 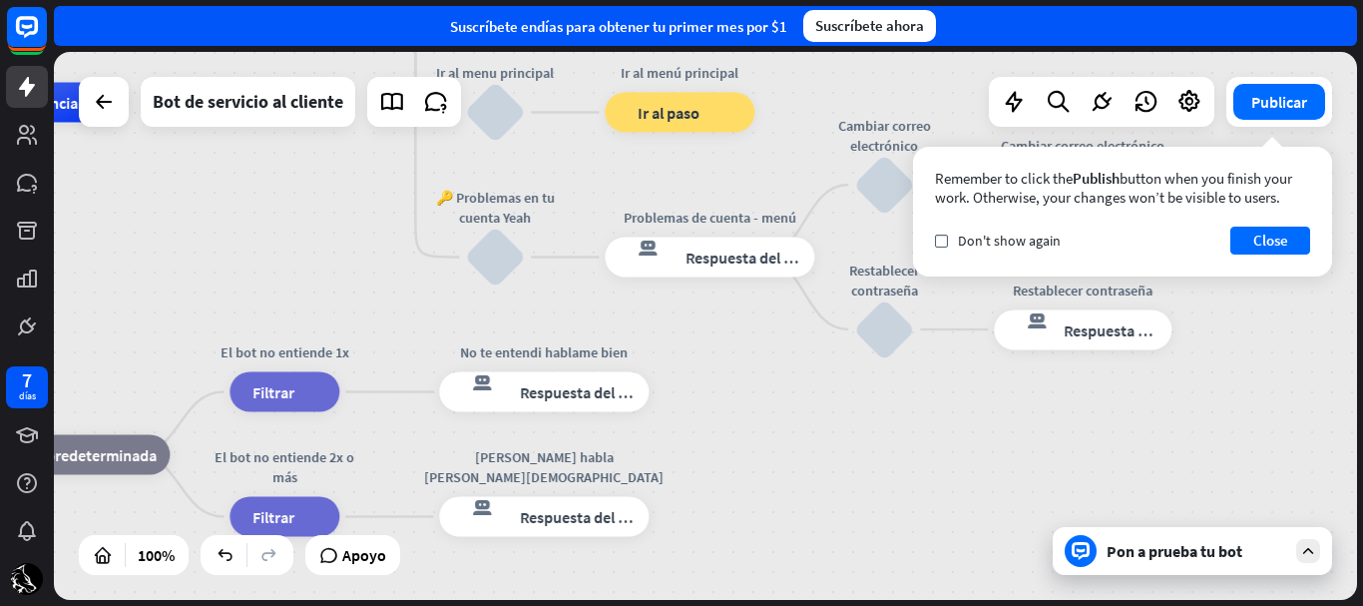 What do you see at coordinates (662, 26) in the screenshot?
I see `font: días para obtener tu primer mes por $1` at bounding box center [662, 26].